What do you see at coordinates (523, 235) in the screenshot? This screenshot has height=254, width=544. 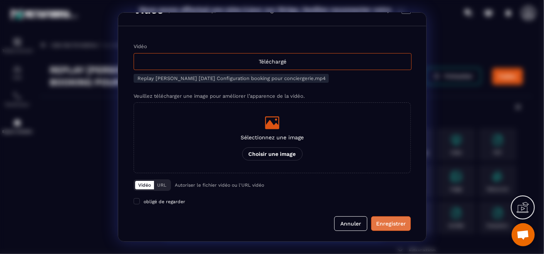 I see `div: Ouvrir le chat` at bounding box center [523, 235].